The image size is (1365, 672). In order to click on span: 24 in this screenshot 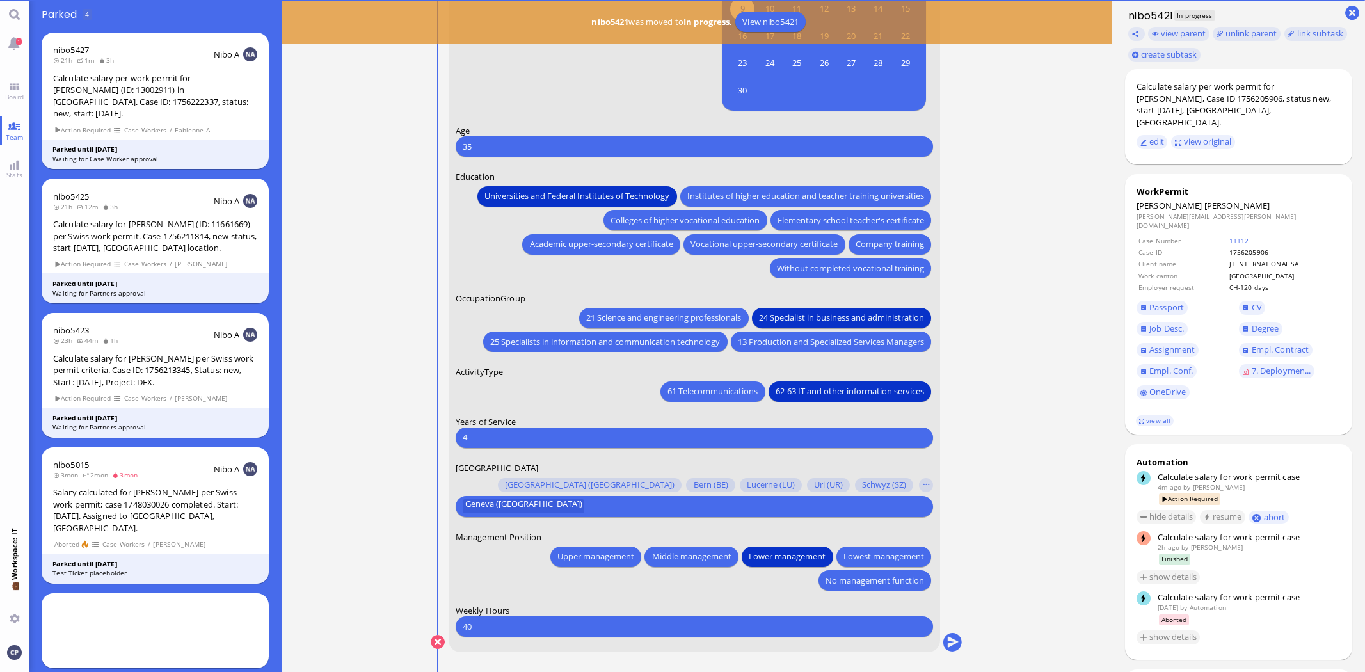, I will do `click(770, 63)`.